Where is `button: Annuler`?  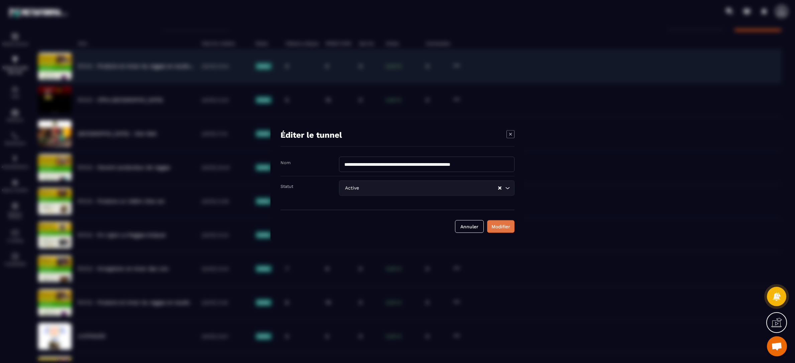 button: Annuler is located at coordinates (469, 227).